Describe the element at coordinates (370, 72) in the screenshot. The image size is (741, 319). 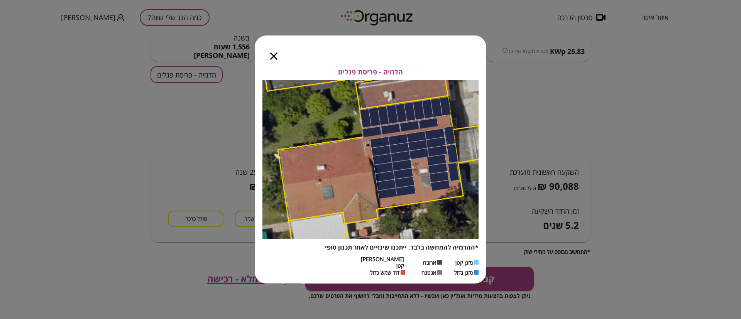
I see `span: הדמיה - פריסת פנלים` at that location.